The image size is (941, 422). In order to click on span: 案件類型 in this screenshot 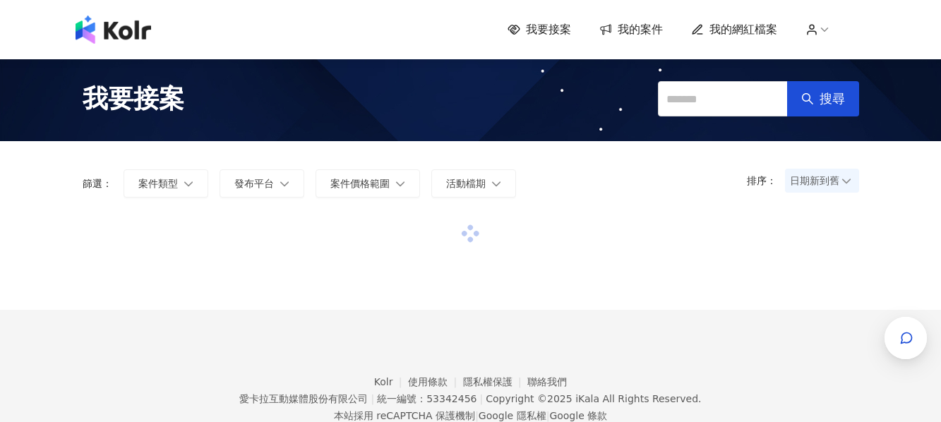, I will do `click(158, 183)`.